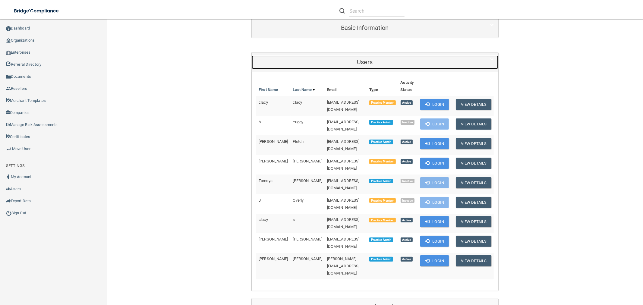  I want to click on img: bridge_compliance_login_screen.278c3ca4.svg, so click(37, 11).